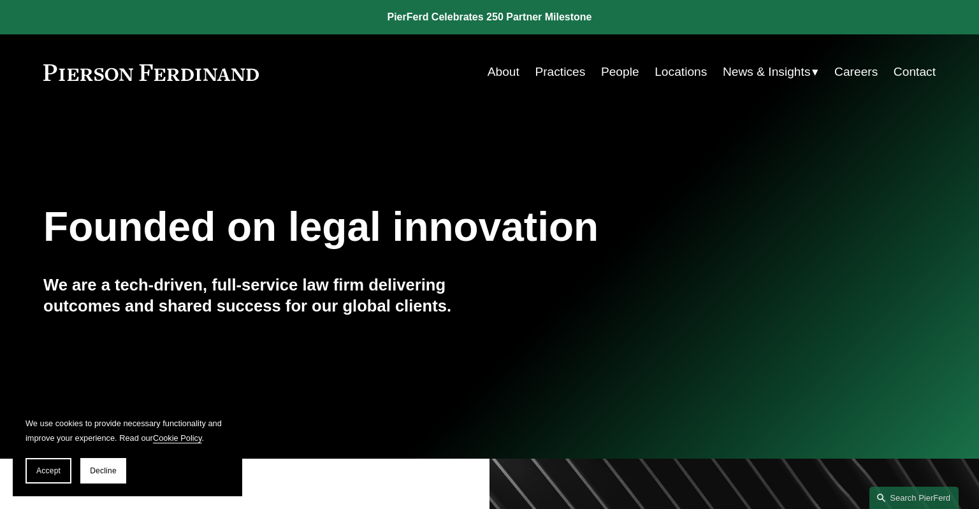  What do you see at coordinates (103, 471) in the screenshot?
I see `button: Decline` at bounding box center [103, 471].